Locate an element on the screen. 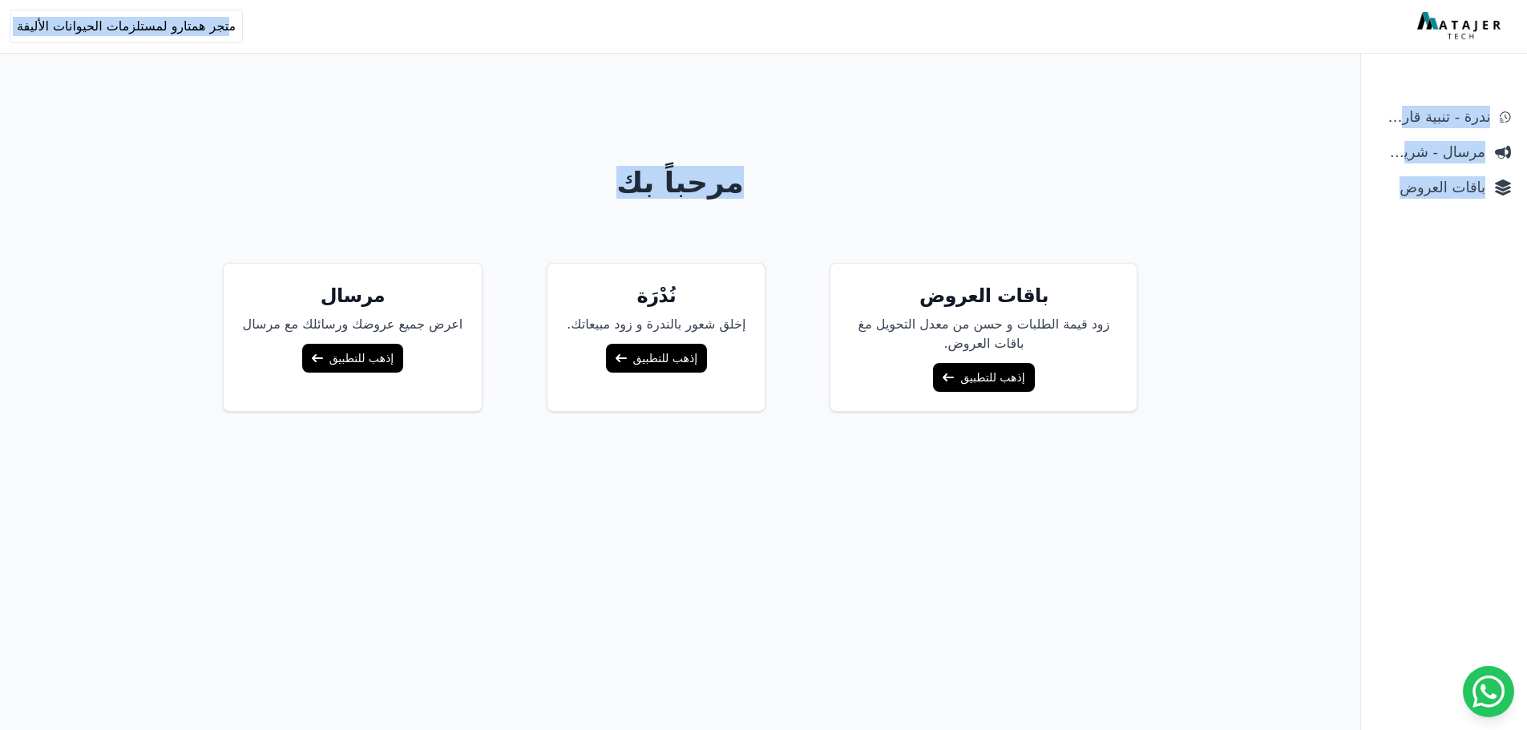  h1: مرحباً بك is located at coordinates (681, 183).